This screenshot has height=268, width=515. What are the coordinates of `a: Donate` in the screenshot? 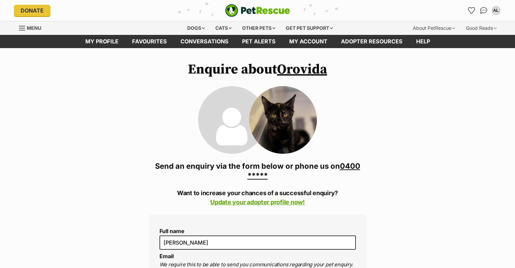 It's located at (32, 10).